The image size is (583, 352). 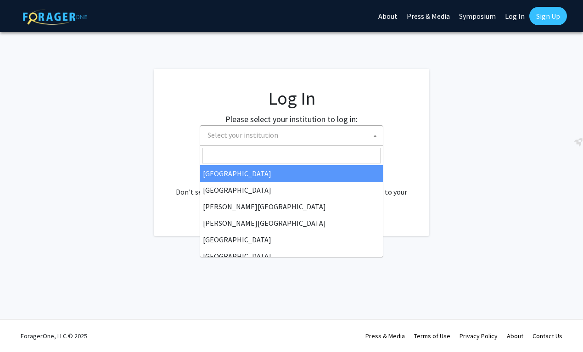 I want to click on h1: Log In, so click(x=292, y=98).